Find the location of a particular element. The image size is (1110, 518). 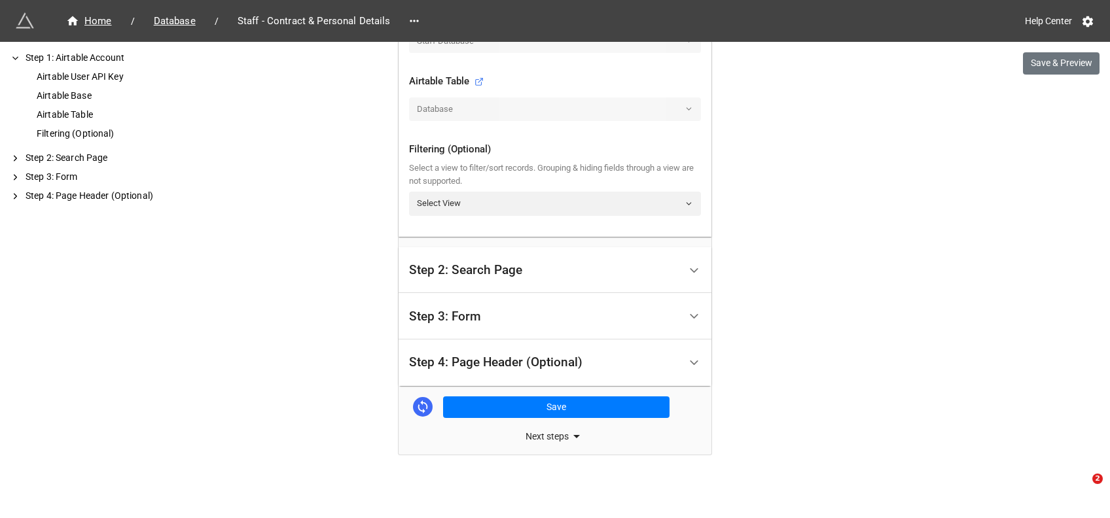

a: Select View is located at coordinates (555, 204).